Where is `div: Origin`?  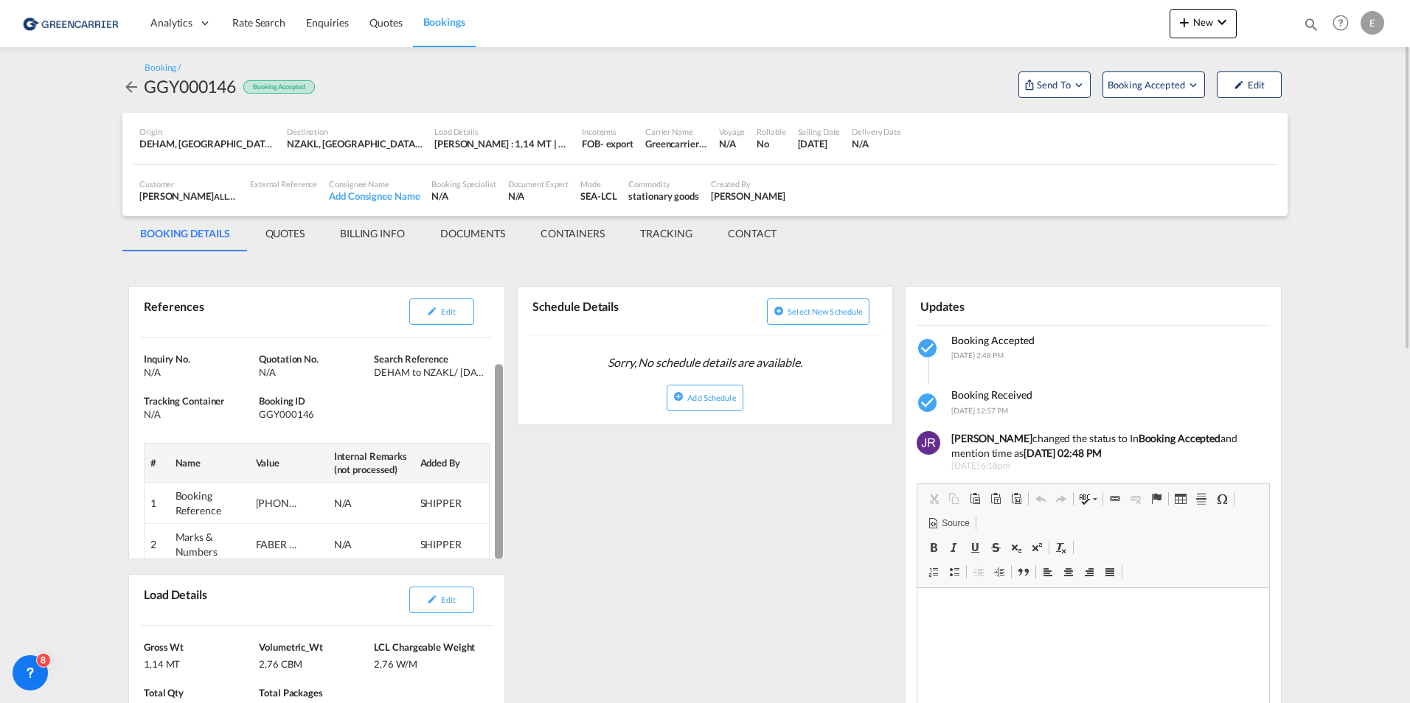
div: Origin is located at coordinates (207, 131).